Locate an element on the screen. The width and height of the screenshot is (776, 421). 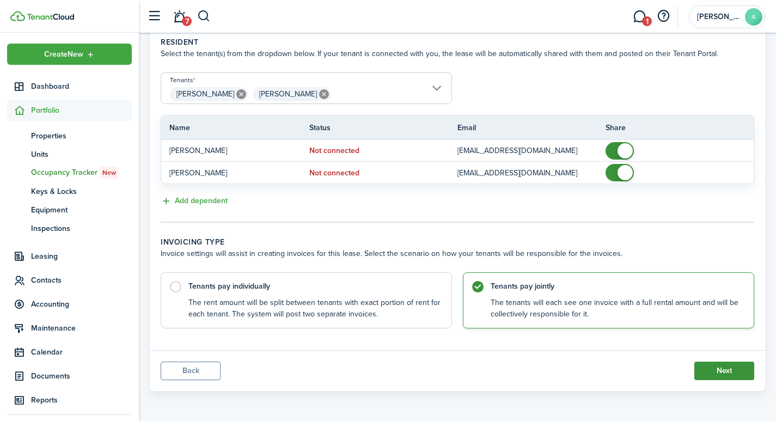
span: Leasing is located at coordinates (81, 256).